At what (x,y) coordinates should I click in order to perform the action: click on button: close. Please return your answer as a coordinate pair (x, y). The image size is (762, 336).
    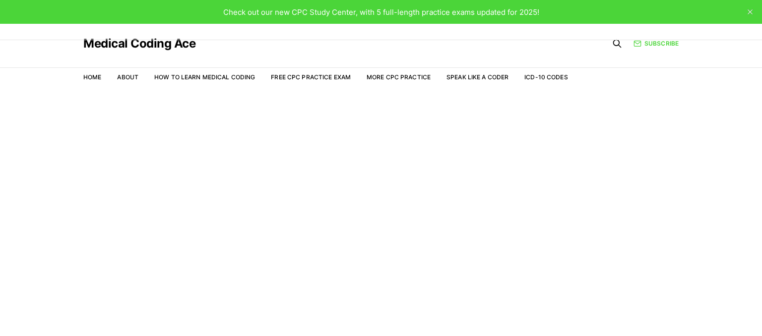
    Looking at the image, I should click on (750, 12).